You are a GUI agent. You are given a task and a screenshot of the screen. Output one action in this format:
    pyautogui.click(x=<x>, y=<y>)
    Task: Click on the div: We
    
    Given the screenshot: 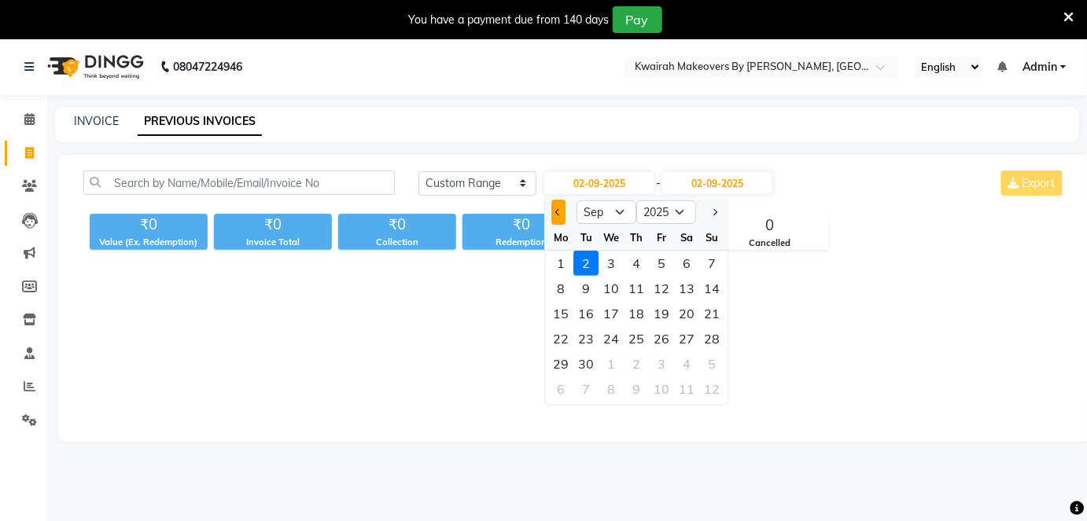 What is the action you would take?
    pyautogui.click(x=612, y=237)
    